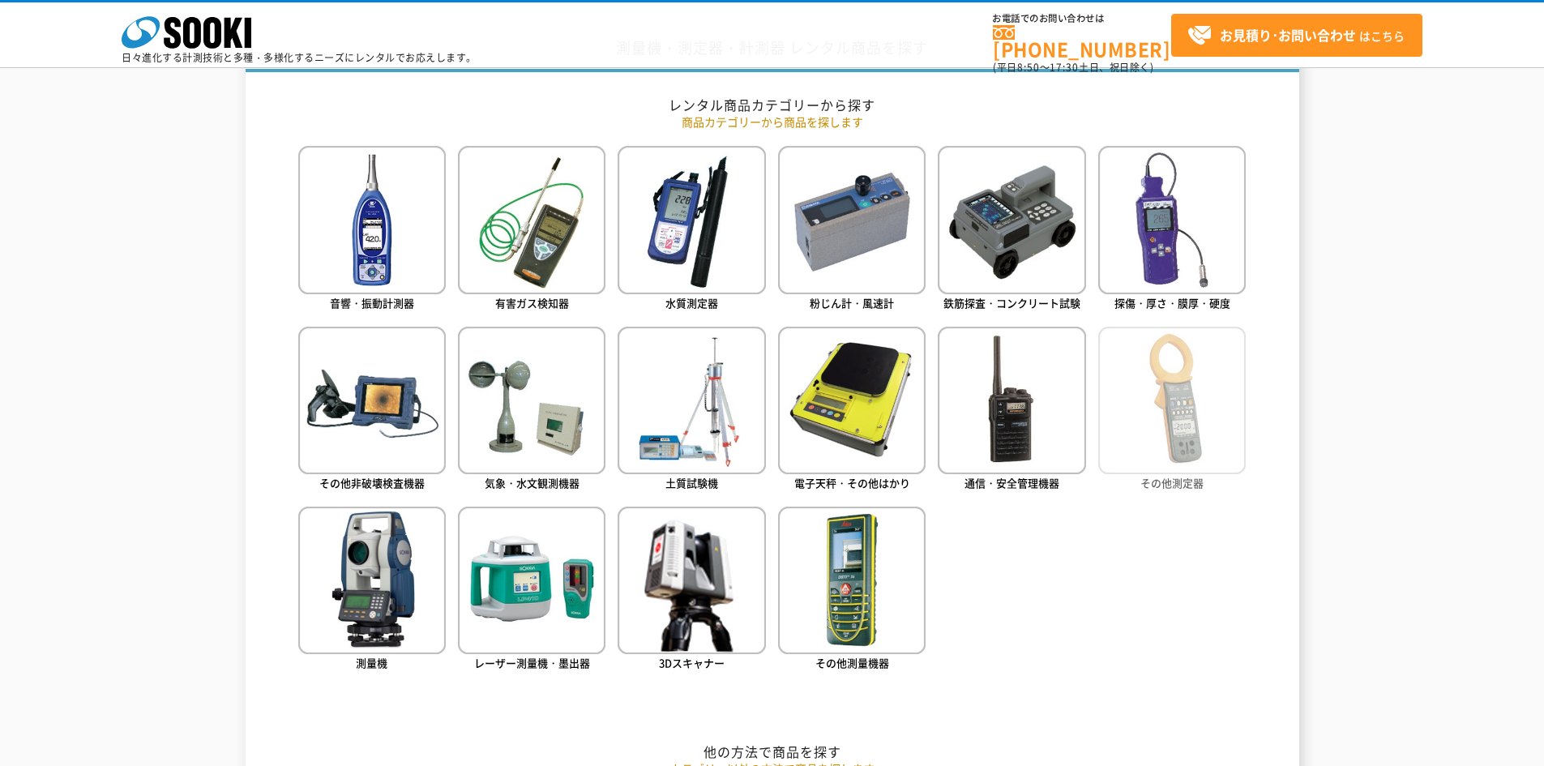 The height and width of the screenshot is (766, 1544). I want to click on a: お見積り･お問い合わせはこちら, so click(1296, 35).